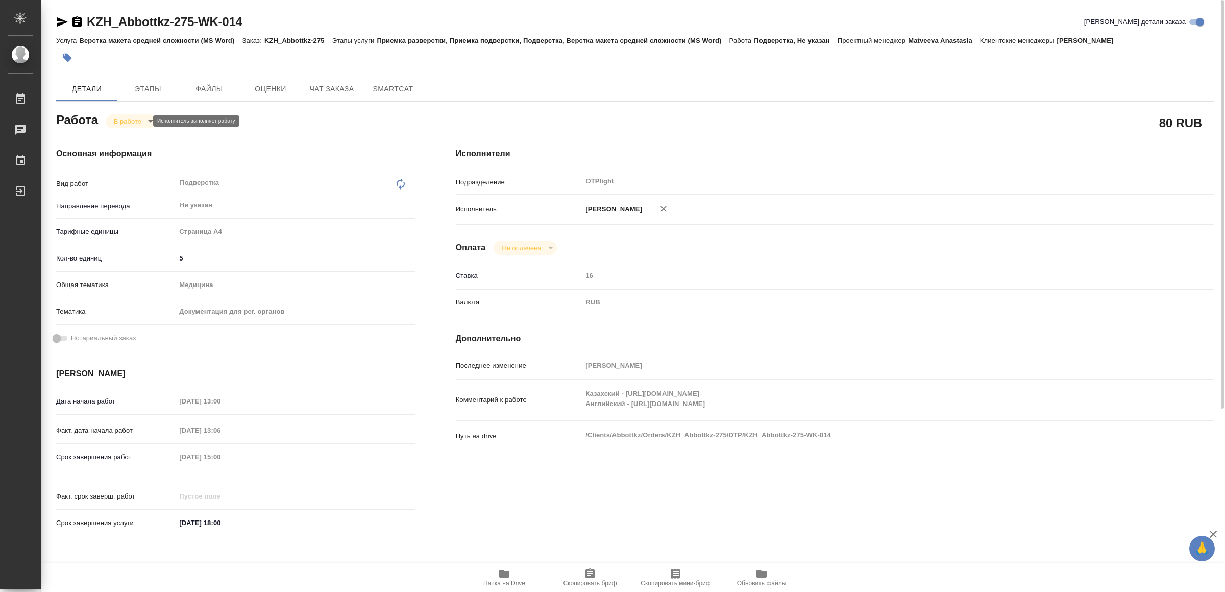  I want to click on p: Заказ:, so click(253, 40).